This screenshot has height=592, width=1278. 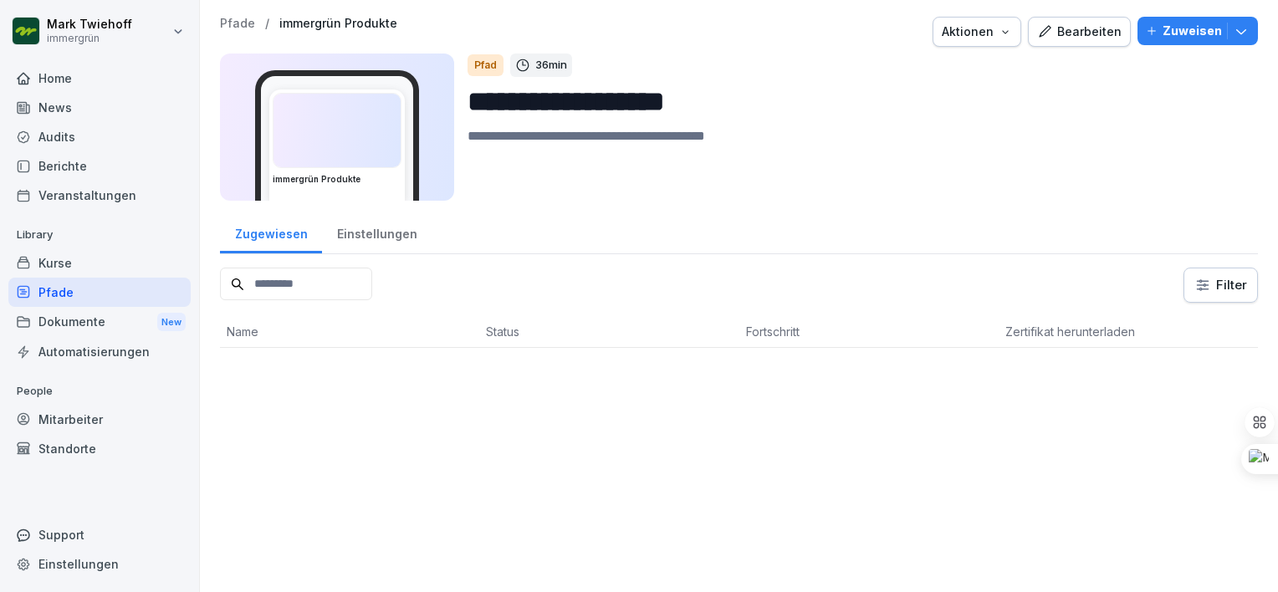 I want to click on div: New, so click(x=171, y=322).